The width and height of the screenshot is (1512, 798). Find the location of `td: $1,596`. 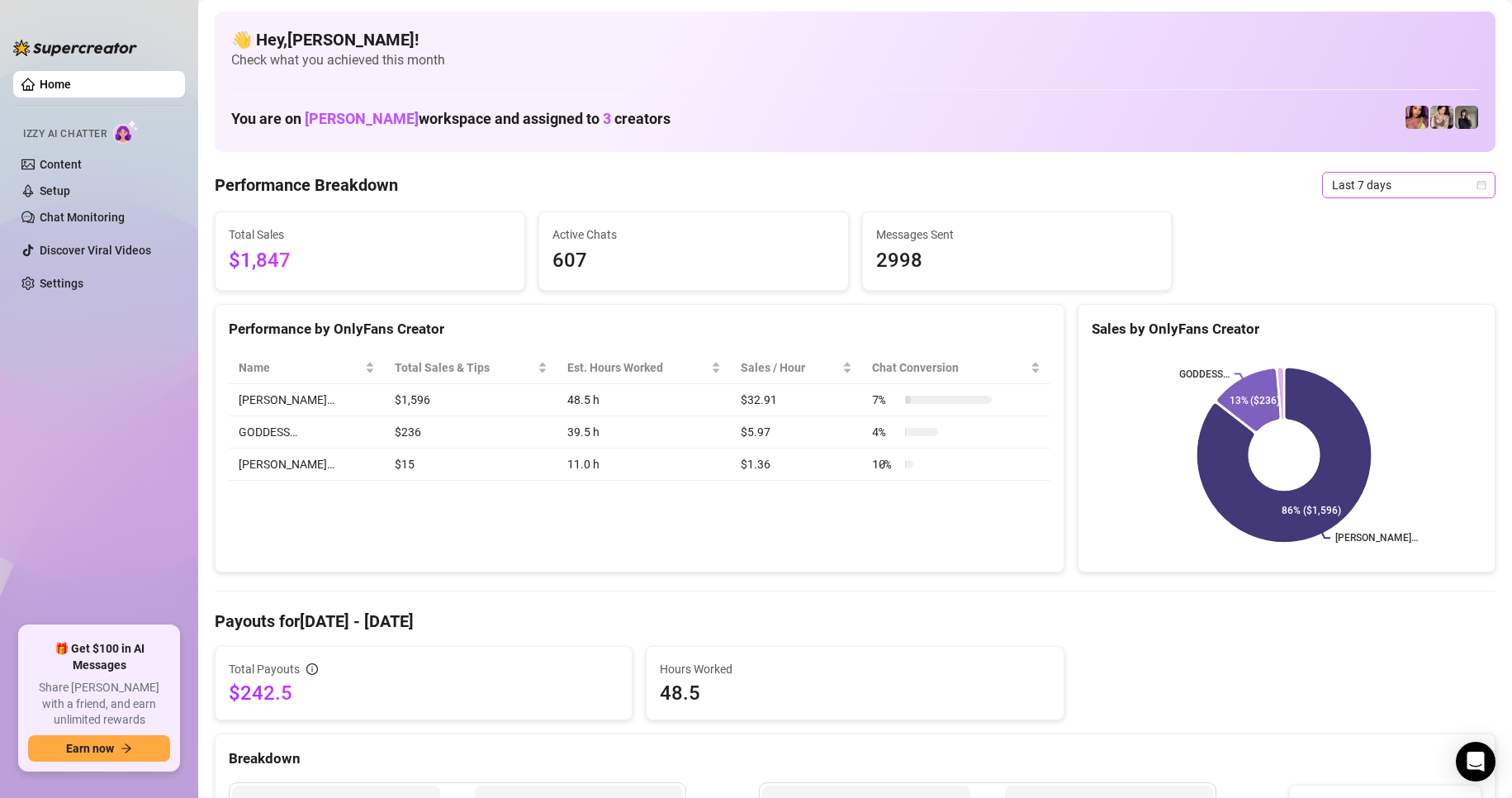

td: $1,596 is located at coordinates (471, 400).